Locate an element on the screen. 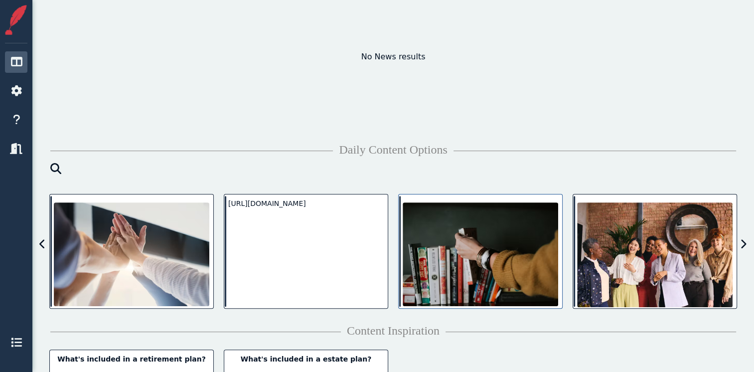 Image resolution: width=754 pixels, height=372 pixels. div: What's included in a estate plan? is located at coordinates (306, 359).